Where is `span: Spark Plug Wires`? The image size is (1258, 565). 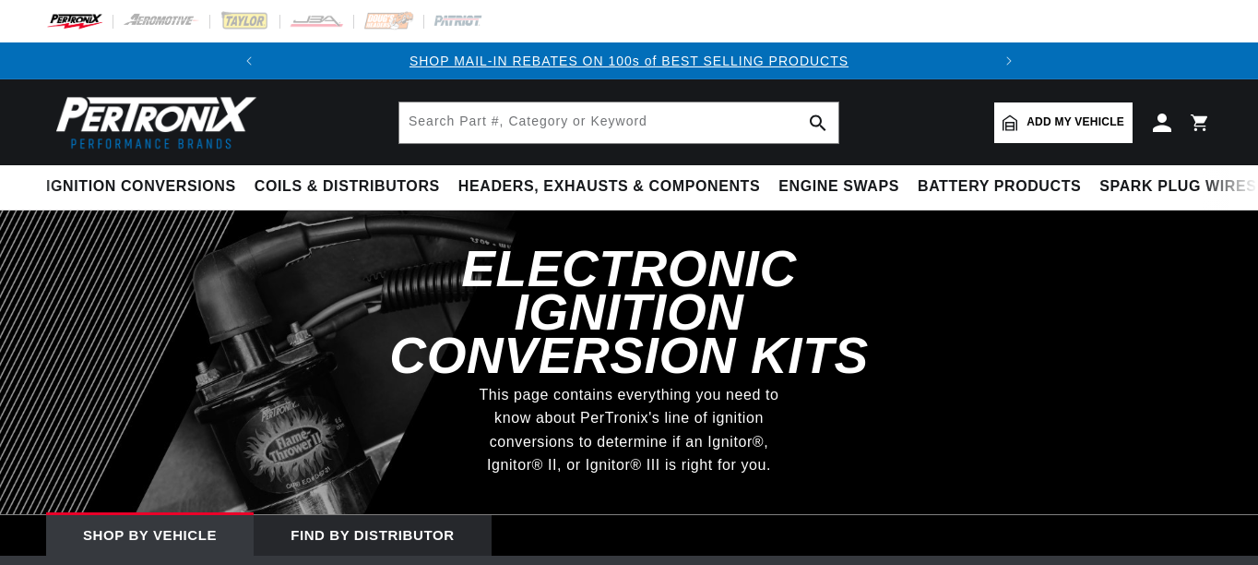 span: Spark Plug Wires is located at coordinates (1178, 186).